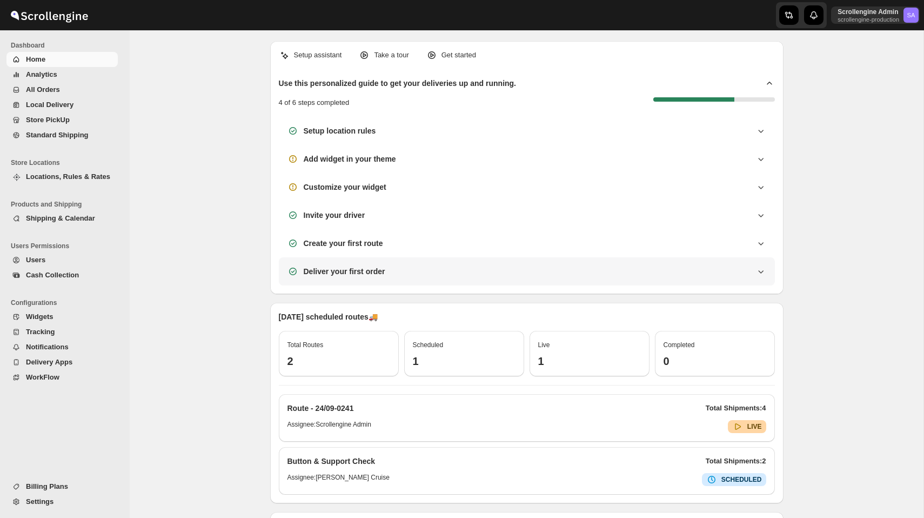 The width and height of the screenshot is (924, 518). What do you see at coordinates (869, 12) in the screenshot?
I see `p: Scrollengine Admin` at bounding box center [869, 12].